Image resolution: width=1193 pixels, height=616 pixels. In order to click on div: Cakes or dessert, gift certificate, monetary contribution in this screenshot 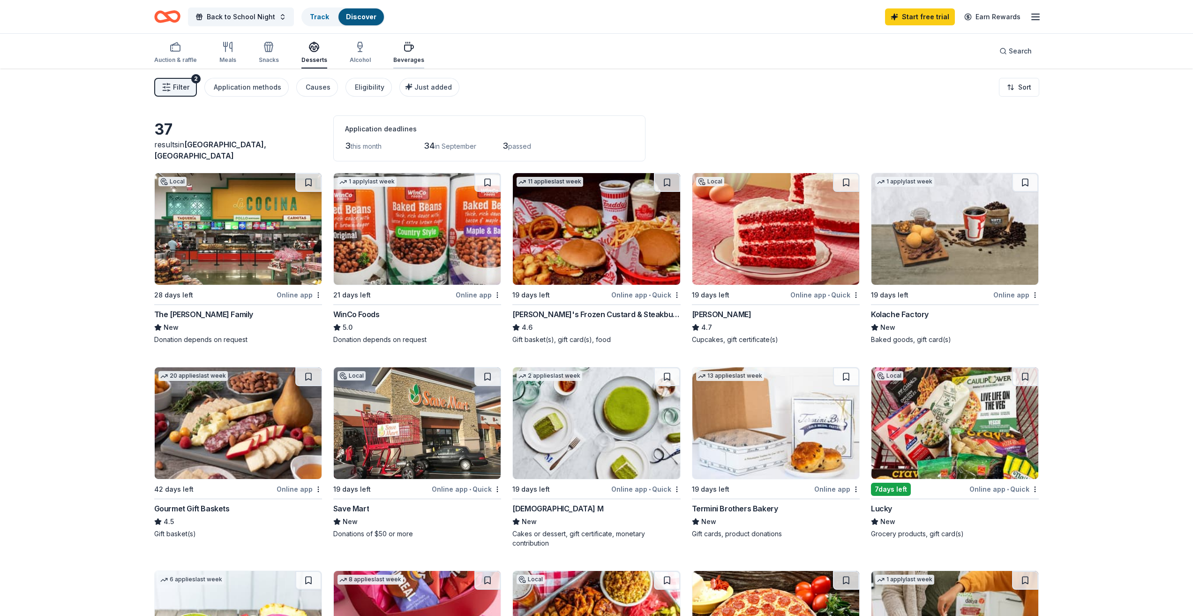, I will do `click(596, 538)`.